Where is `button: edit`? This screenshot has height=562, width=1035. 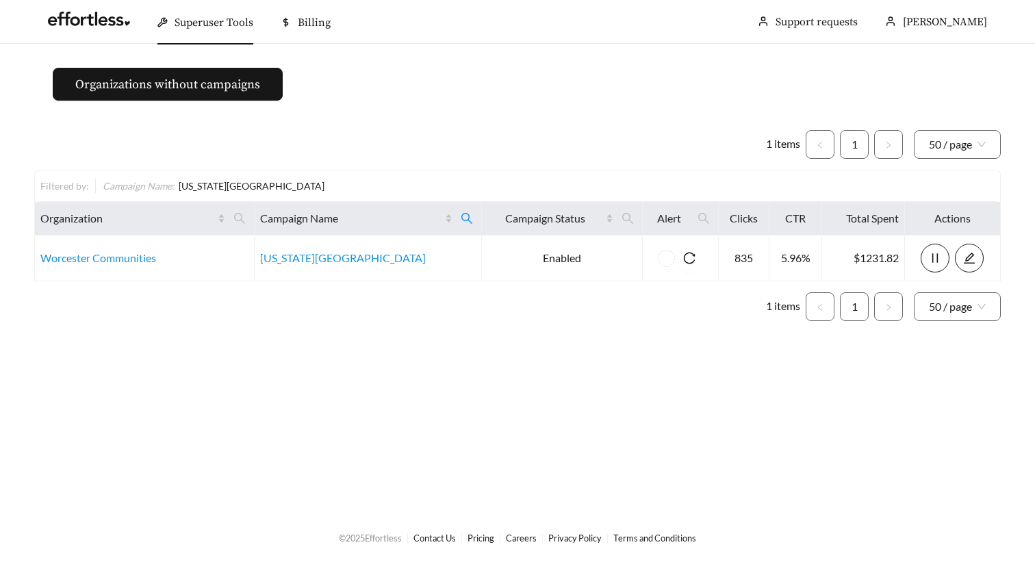 button: edit is located at coordinates (969, 258).